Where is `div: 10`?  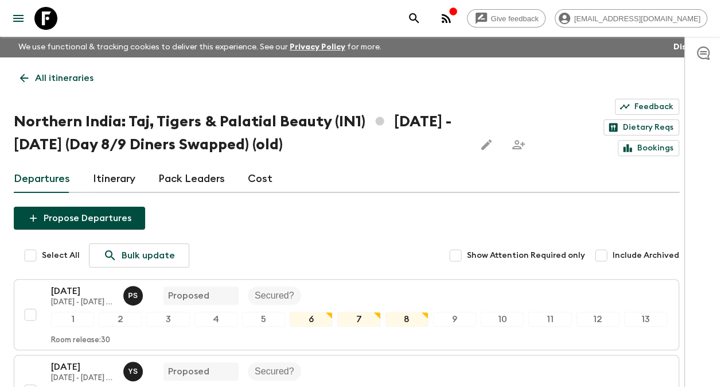
div: 10 is located at coordinates (502, 319).